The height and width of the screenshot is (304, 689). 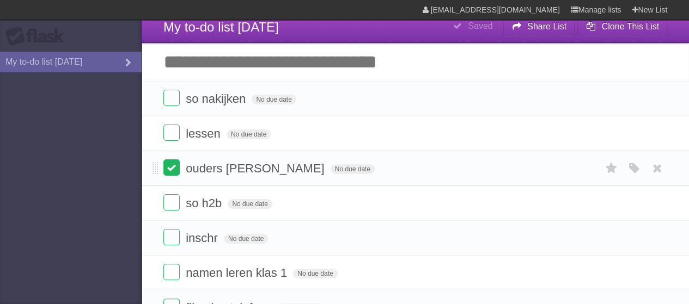 What do you see at coordinates (203, 238) in the screenshot?
I see `span: inschr` at bounding box center [203, 238].